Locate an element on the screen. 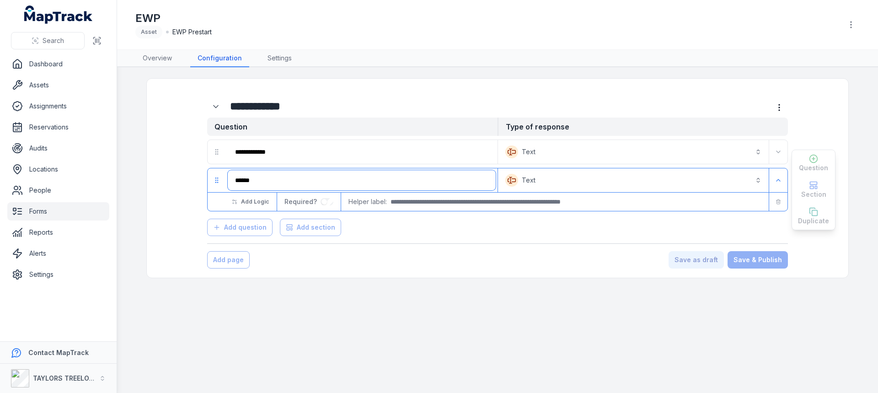 The width and height of the screenshot is (878, 393). span: Required? is located at coordinates (302, 201).